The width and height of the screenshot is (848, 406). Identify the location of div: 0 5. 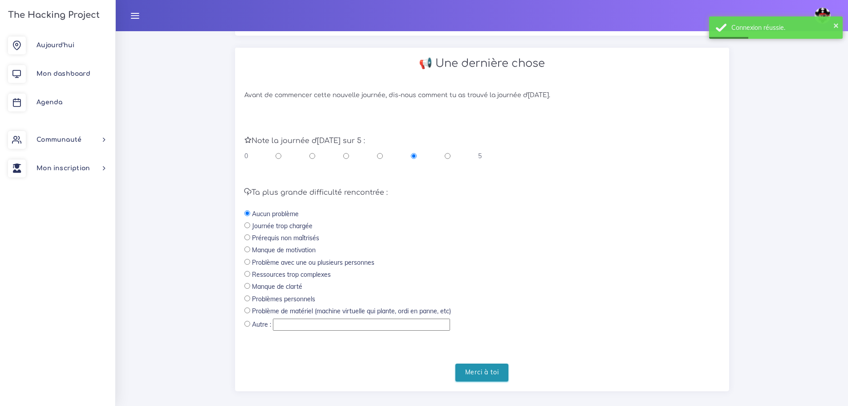
(363, 156).